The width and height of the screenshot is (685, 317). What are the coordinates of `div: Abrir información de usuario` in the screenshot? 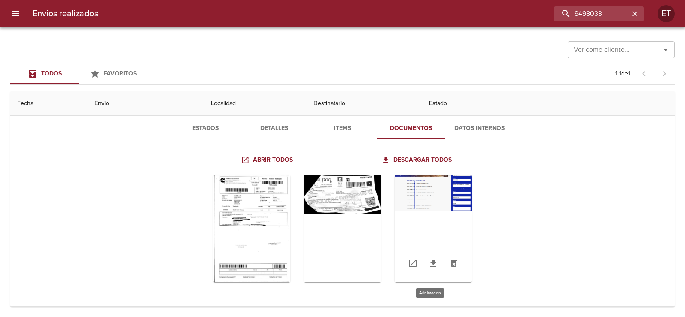 It's located at (667, 14).